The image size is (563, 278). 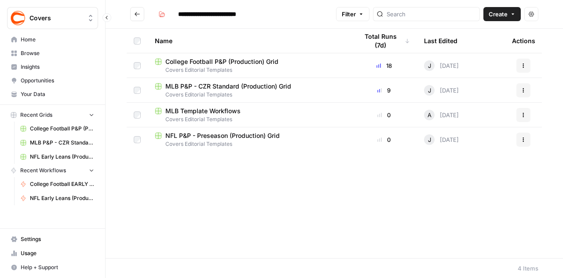 I want to click on span: NFL P&P - Preseason (Production) Grid, so click(x=223, y=136).